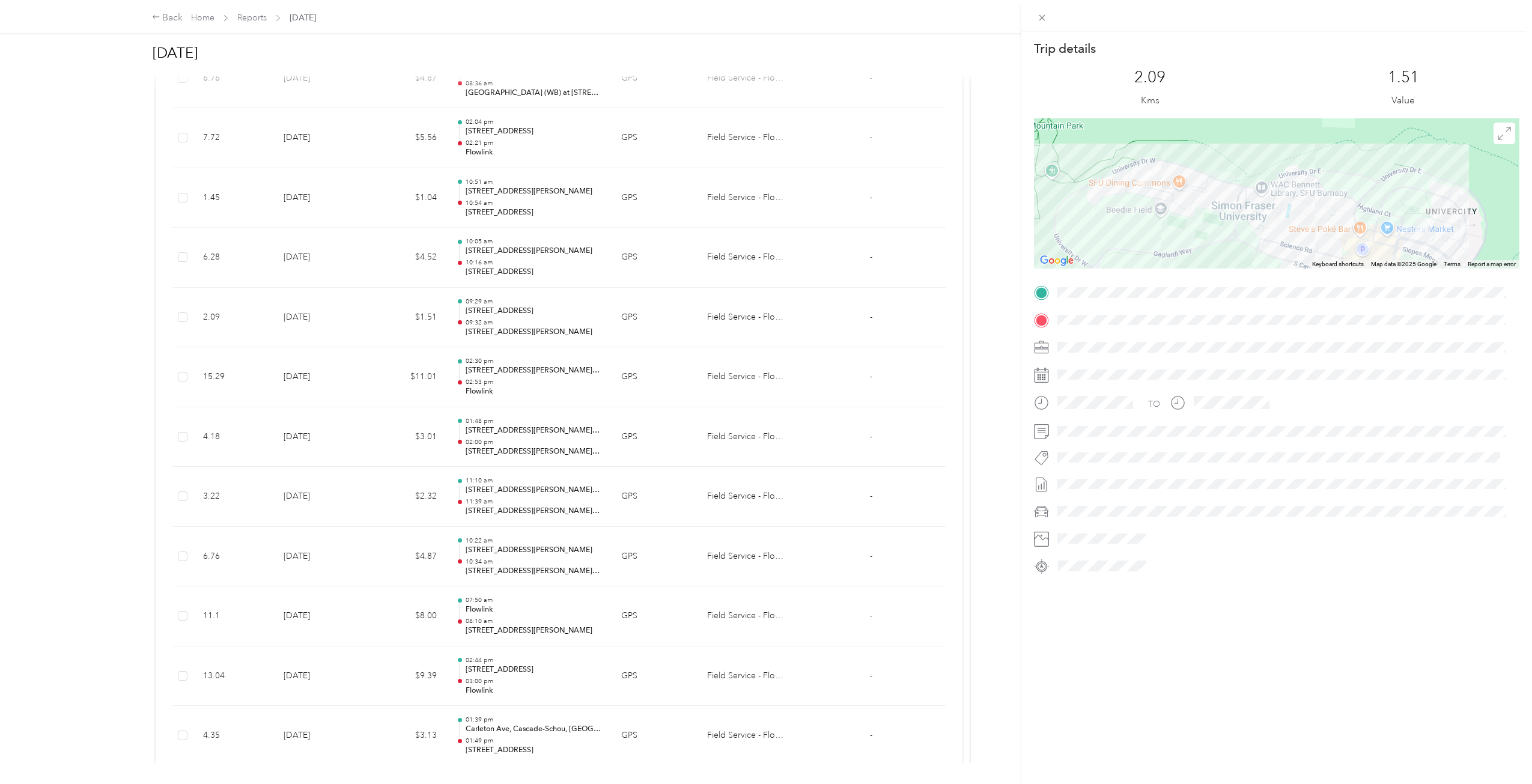 Image resolution: width=1532 pixels, height=784 pixels. What do you see at coordinates (1064, 49) in the screenshot?
I see `p: Trip details` at bounding box center [1064, 49].